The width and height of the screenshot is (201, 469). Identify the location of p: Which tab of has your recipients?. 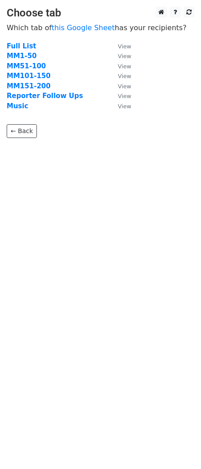
(100, 28).